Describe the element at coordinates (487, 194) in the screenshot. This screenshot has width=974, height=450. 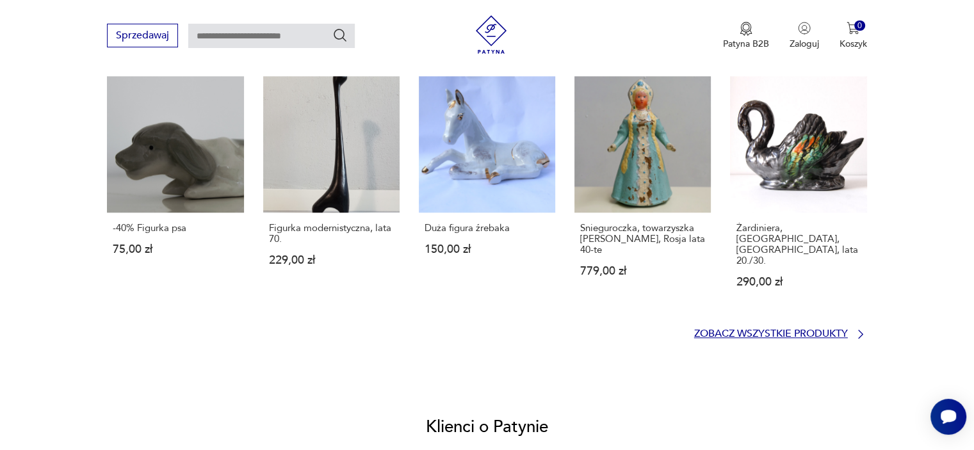
I see `a: Duża figura źrebakaDuża figura źrebaka150,00 zł` at that location.